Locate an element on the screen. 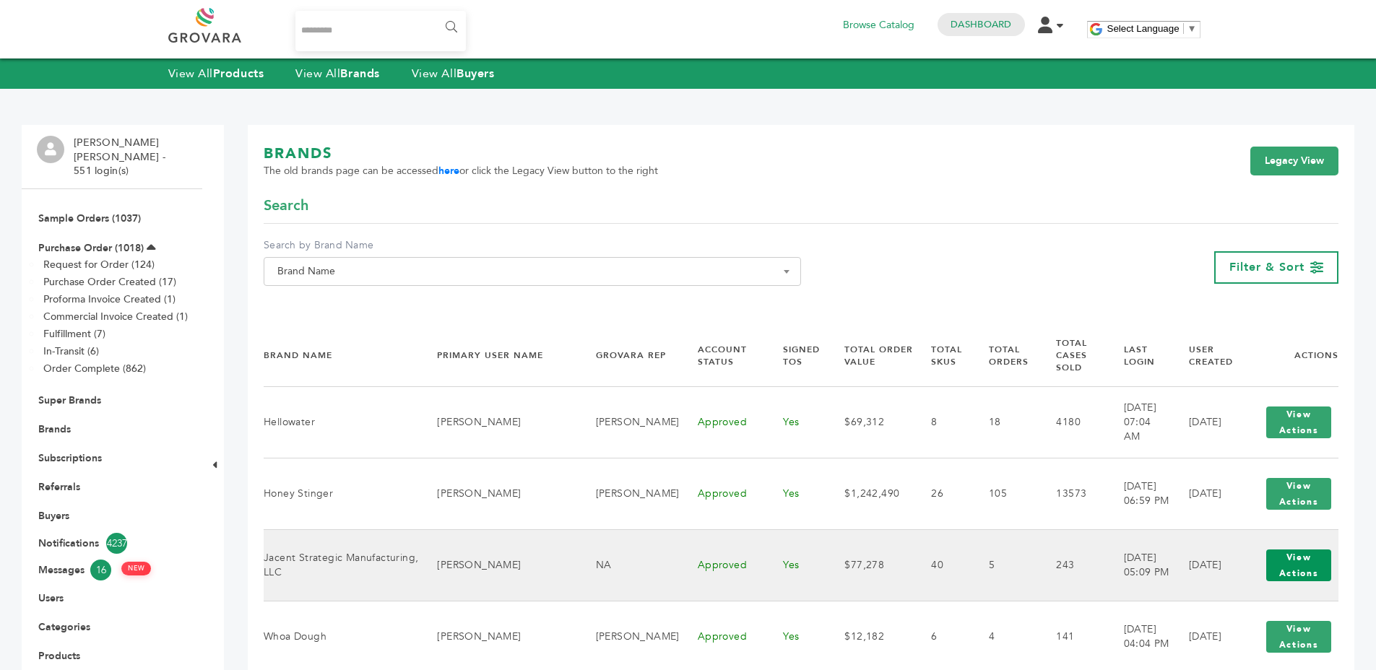 This screenshot has width=1376, height=670. span: NEW is located at coordinates (136, 568).